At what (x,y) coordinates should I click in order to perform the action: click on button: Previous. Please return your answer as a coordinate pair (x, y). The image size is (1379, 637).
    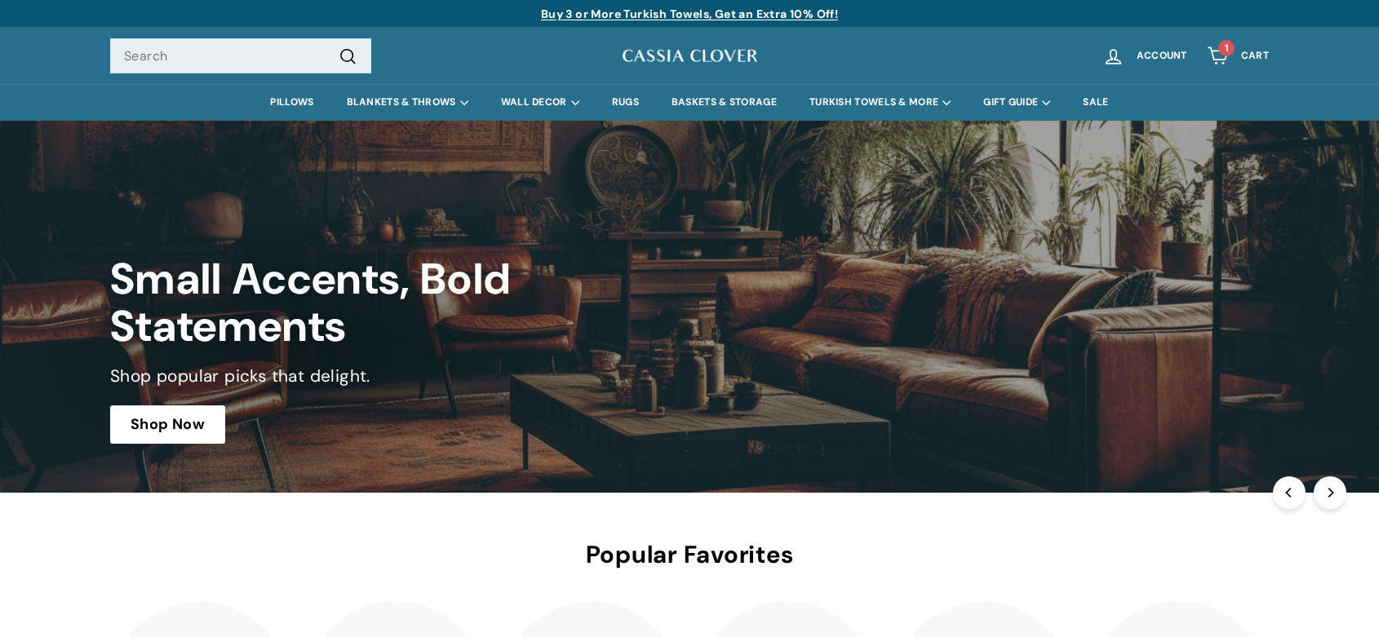
    Looking at the image, I should click on (1290, 493).